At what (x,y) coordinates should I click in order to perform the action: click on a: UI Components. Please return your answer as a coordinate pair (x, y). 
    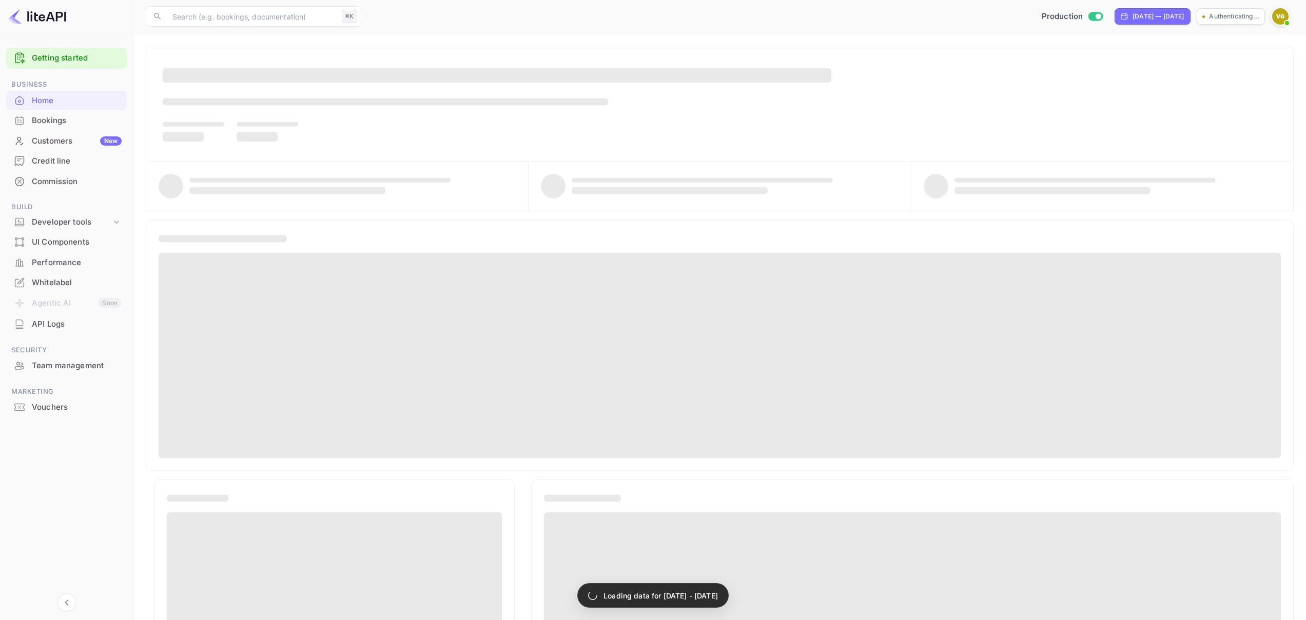
    Looking at the image, I should click on (66, 242).